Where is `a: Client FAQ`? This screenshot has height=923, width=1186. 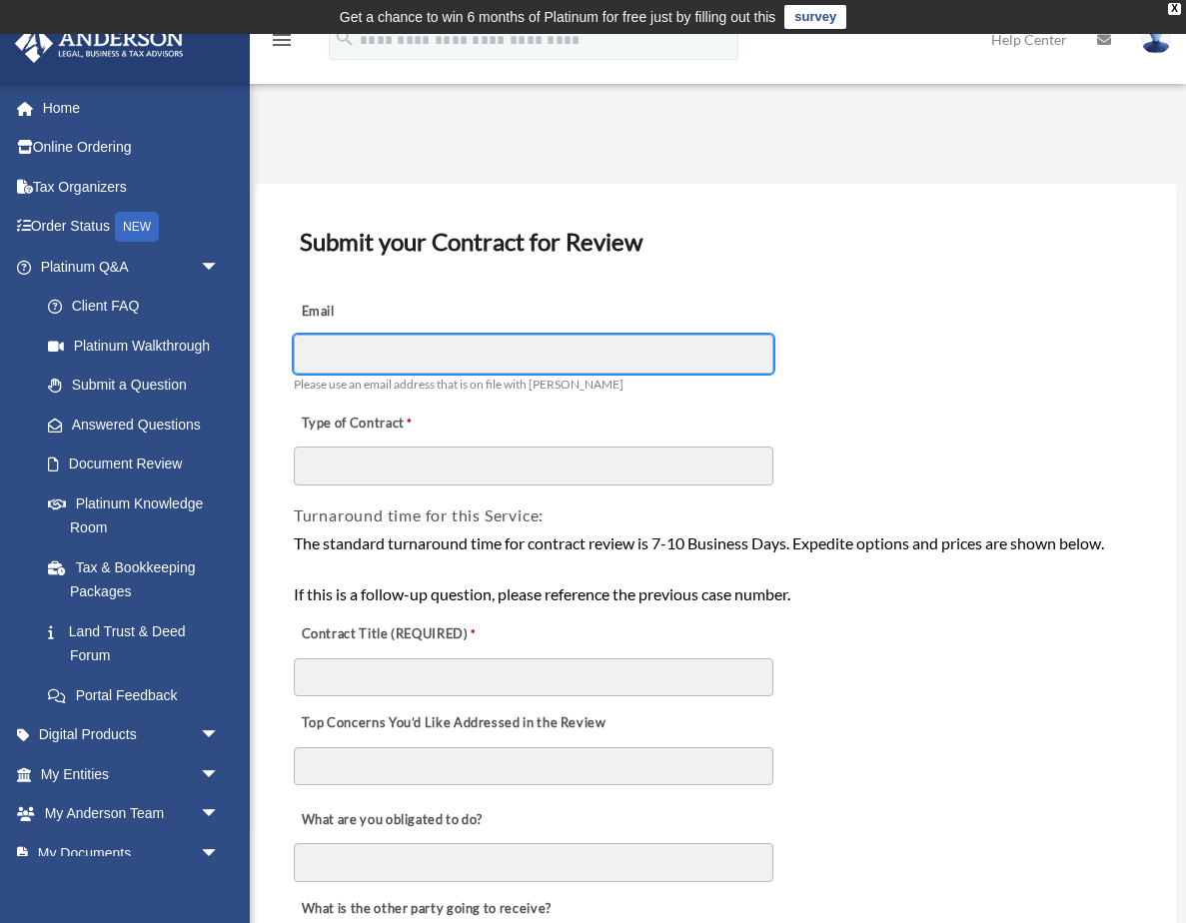
a: Client FAQ is located at coordinates (139, 307).